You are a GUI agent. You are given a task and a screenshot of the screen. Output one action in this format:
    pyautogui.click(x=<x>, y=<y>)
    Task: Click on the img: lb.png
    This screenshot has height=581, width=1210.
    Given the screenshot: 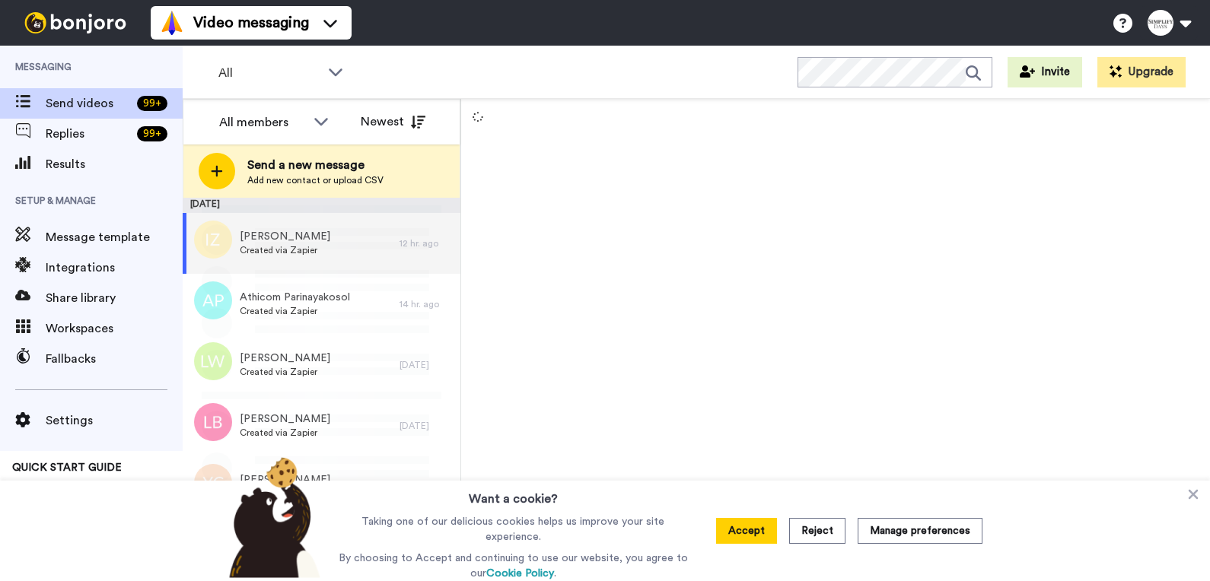 What is the action you would take?
    pyautogui.click(x=213, y=422)
    